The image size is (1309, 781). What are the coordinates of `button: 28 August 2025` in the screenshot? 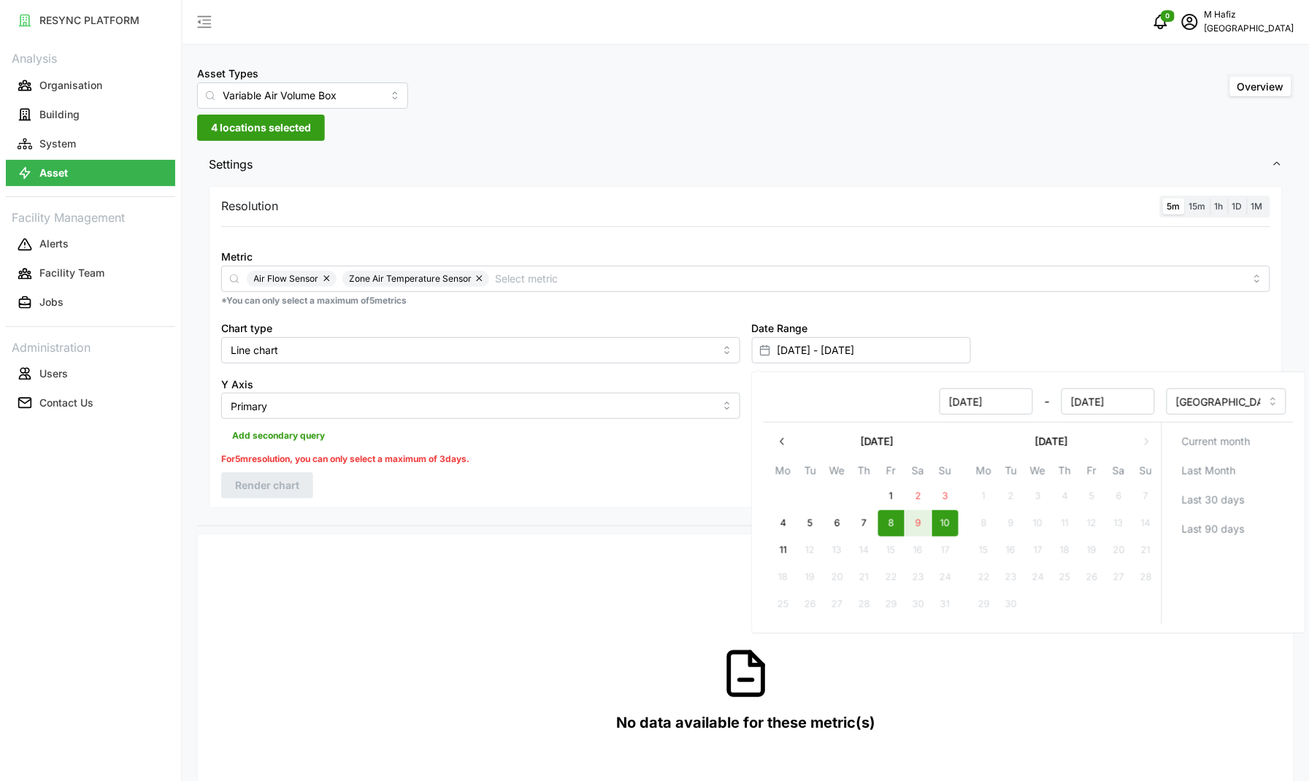 It's located at (864, 604).